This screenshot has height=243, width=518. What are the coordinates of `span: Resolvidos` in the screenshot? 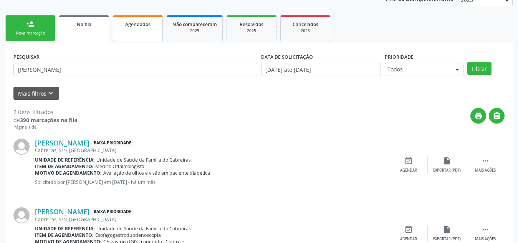 It's located at (251, 24).